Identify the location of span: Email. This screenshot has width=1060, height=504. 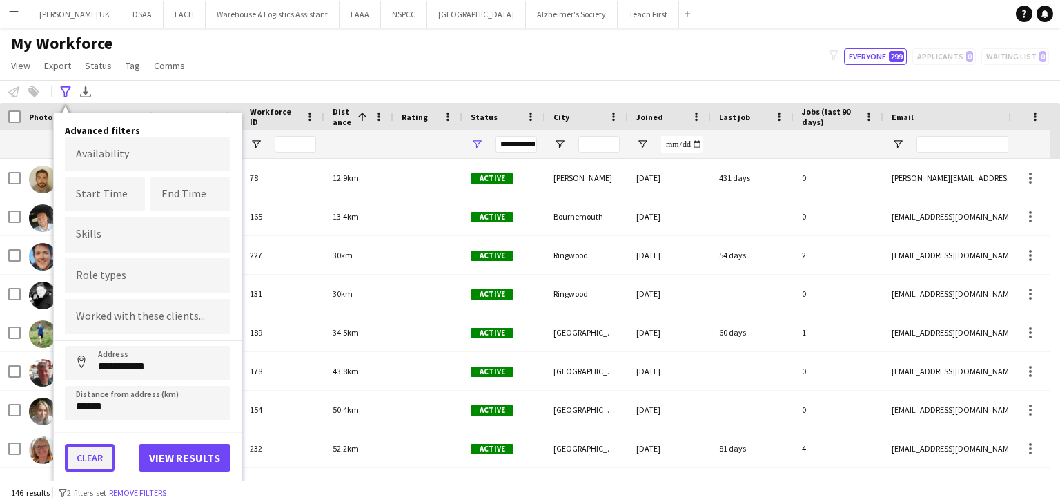
(903, 117).